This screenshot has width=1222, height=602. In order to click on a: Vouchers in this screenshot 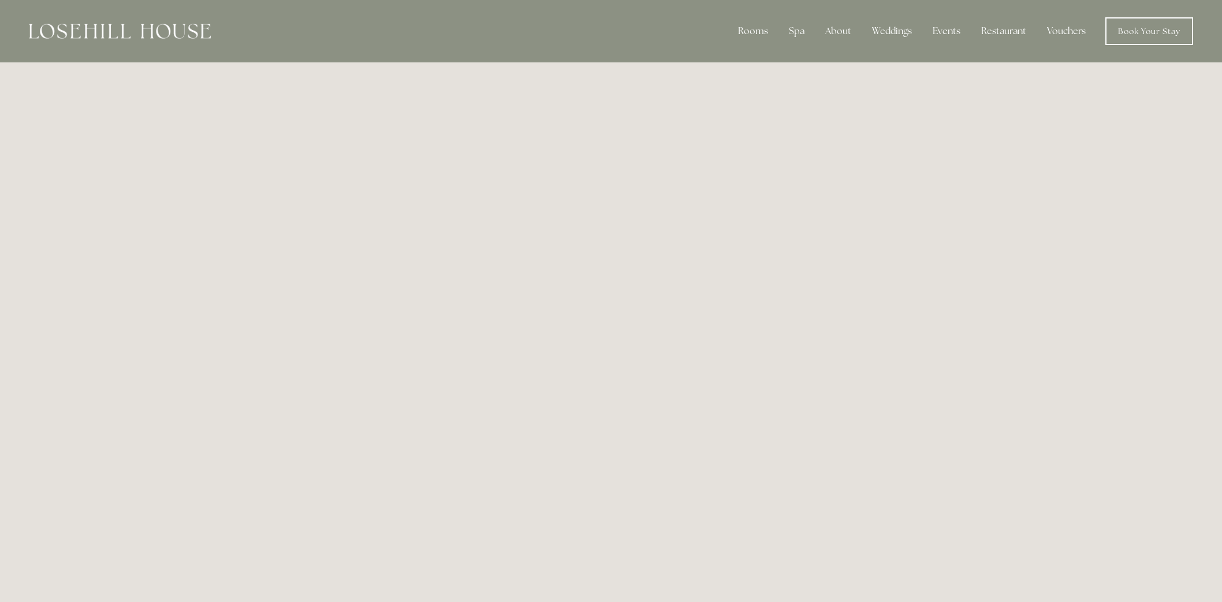, I will do `click(1066, 31)`.